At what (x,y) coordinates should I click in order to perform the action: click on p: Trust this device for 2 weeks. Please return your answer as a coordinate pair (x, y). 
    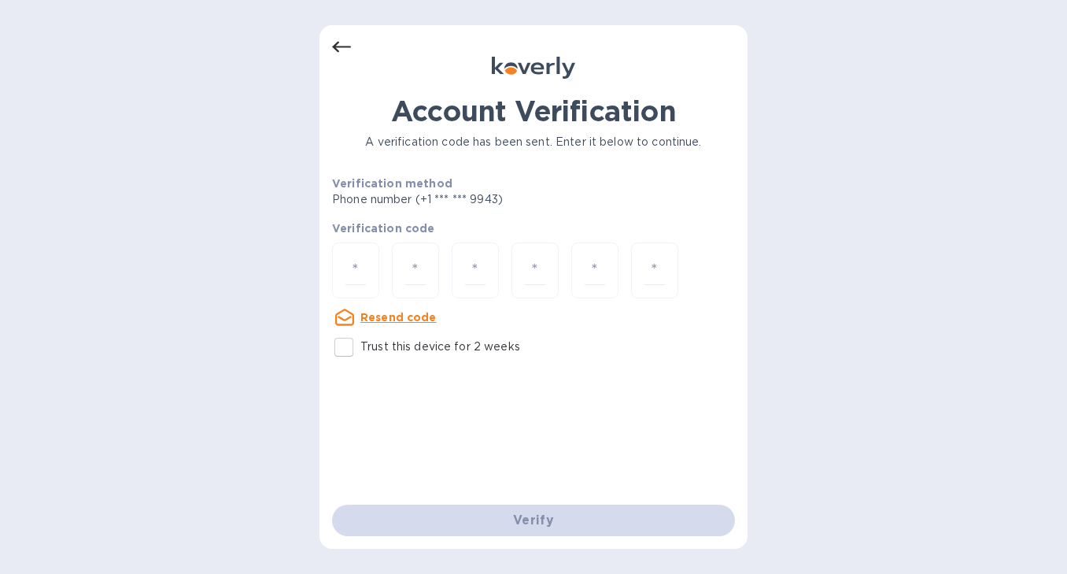
    Looking at the image, I should click on (440, 346).